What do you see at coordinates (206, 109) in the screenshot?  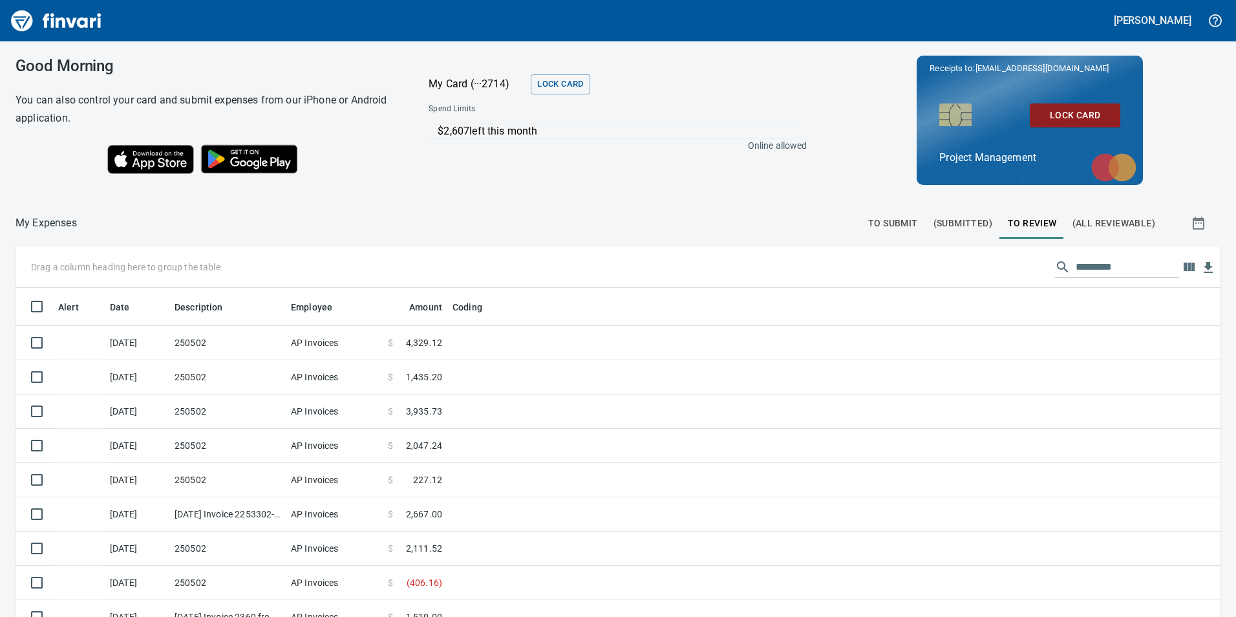 I see `h6: You can also control your card and submit expenses from our iPhone or Android application.` at bounding box center [206, 109].